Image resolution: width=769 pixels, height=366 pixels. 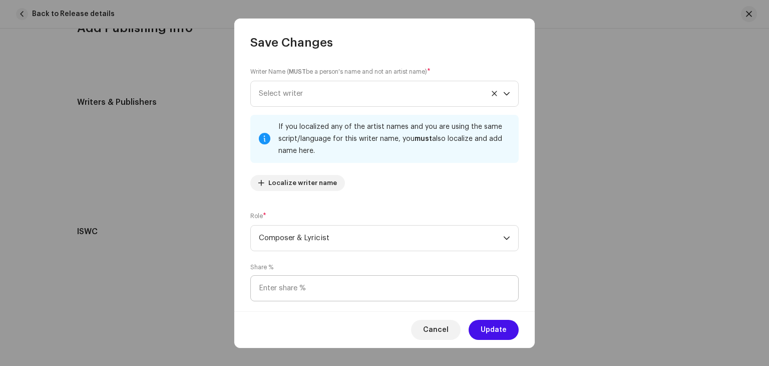 What do you see at coordinates (494, 329) in the screenshot?
I see `button: Update` at bounding box center [494, 329].